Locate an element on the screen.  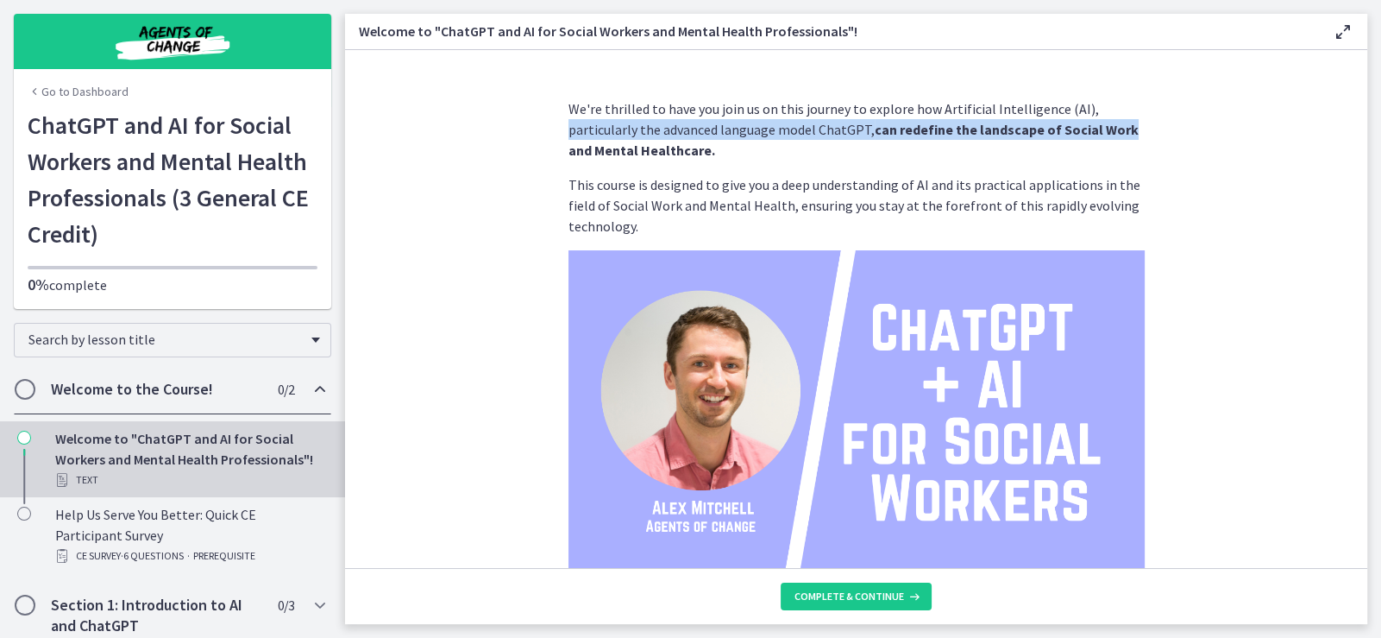
span: Complete & continue is located at coordinates (849, 596).